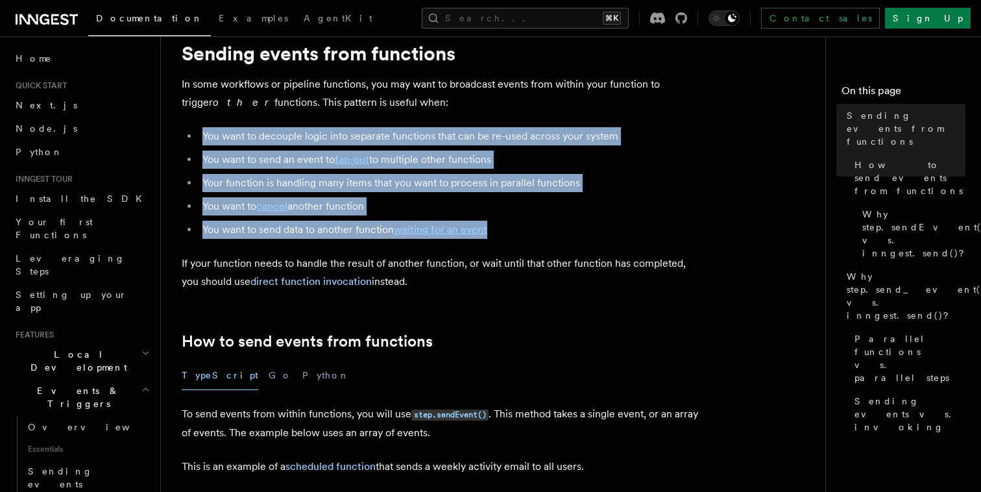  What do you see at coordinates (220, 375) in the screenshot?
I see `button: TypeScript` at bounding box center [220, 375].